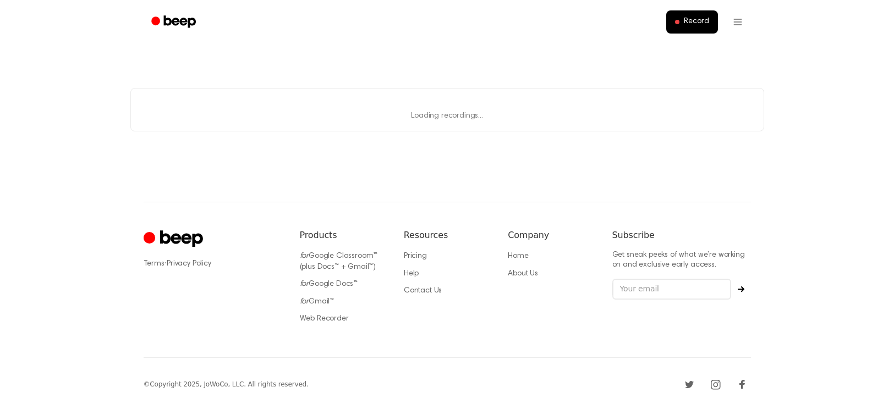 Image resolution: width=894 pixels, height=409 pixels. What do you see at coordinates (672, 289) in the screenshot?
I see `input: Your email` at bounding box center [672, 289].